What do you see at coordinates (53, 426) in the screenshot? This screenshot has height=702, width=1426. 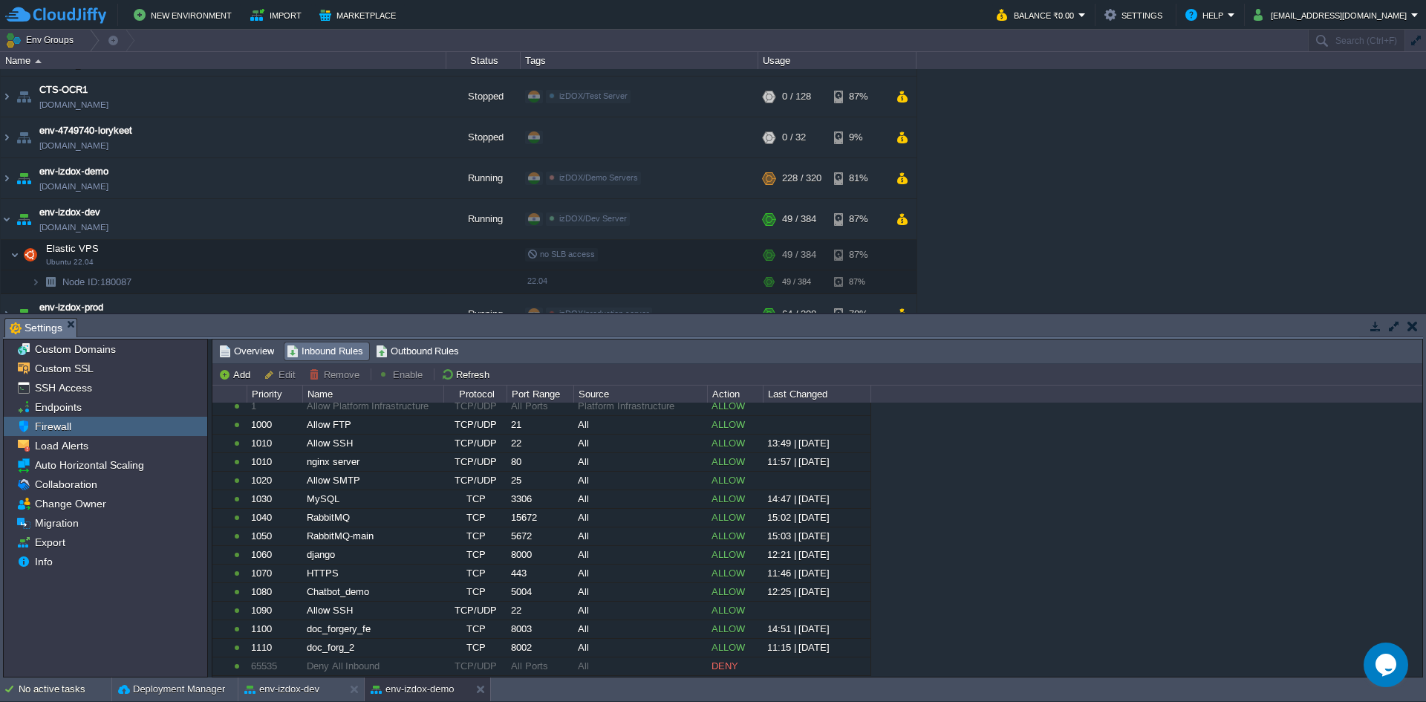 I see `span: Firewall` at bounding box center [53, 426].